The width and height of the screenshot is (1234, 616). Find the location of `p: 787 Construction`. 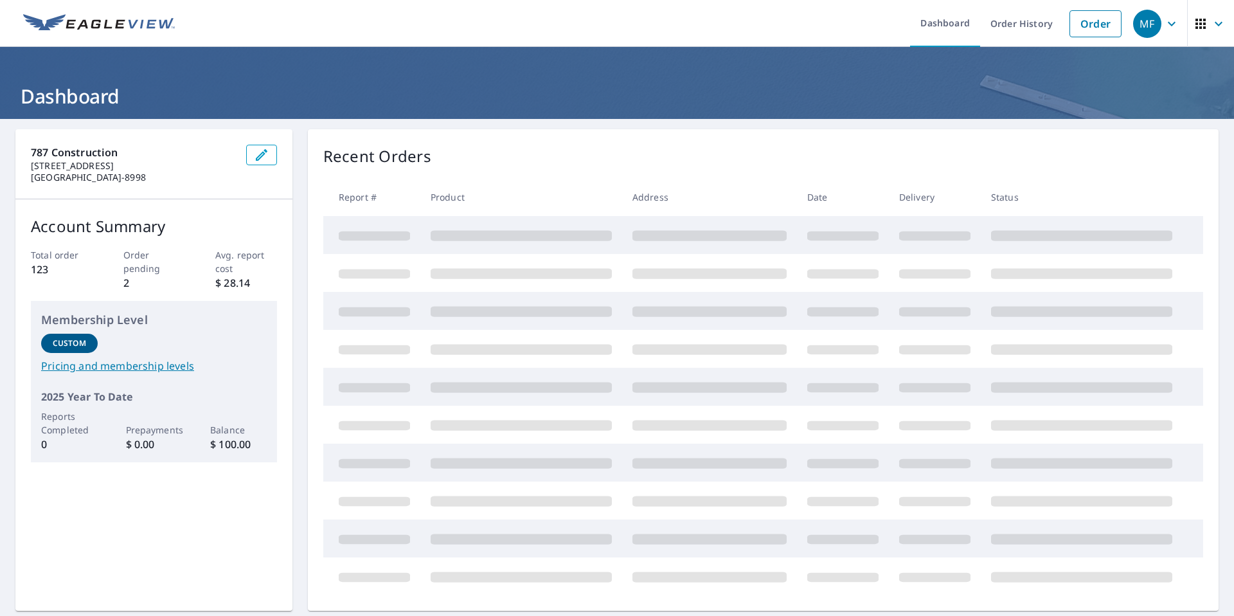

p: 787 Construction is located at coordinates (133, 152).